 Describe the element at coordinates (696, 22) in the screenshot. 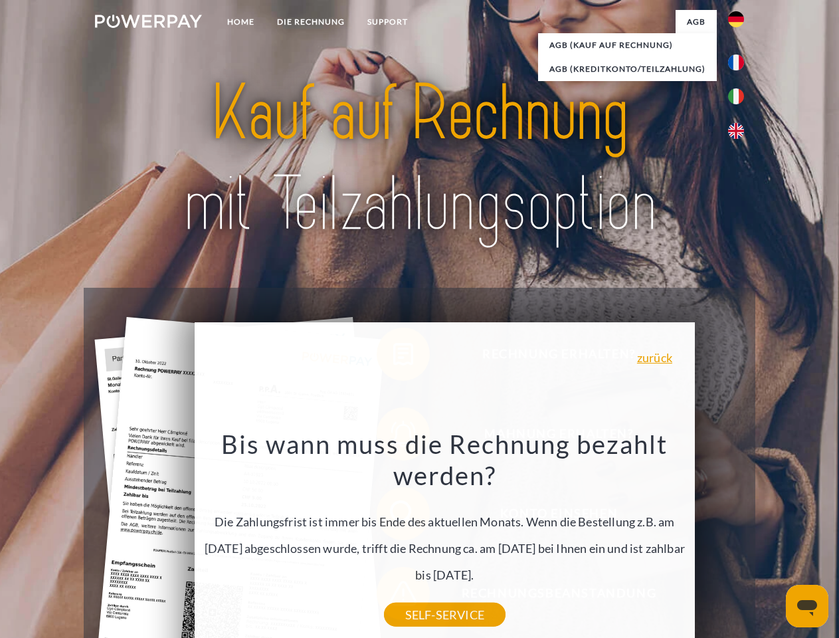

I see `a: agb` at that location.